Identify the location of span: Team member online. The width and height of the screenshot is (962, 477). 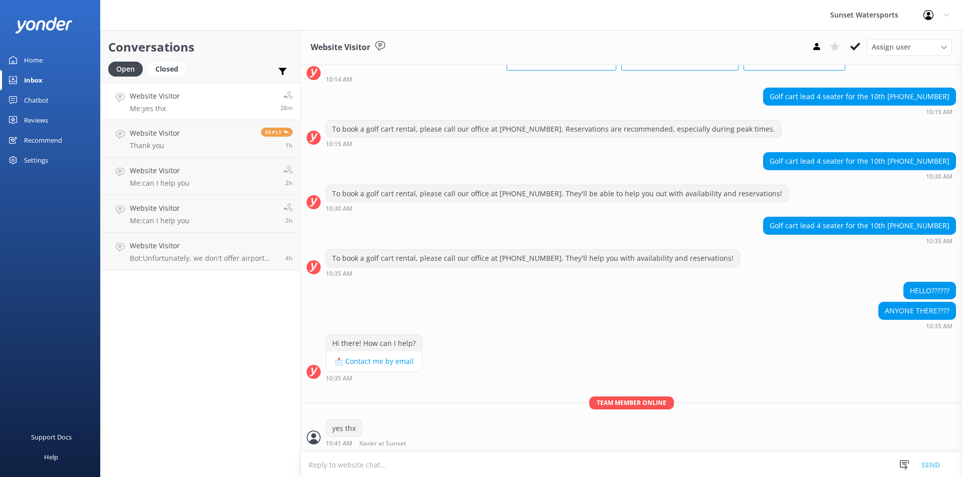
(631, 403).